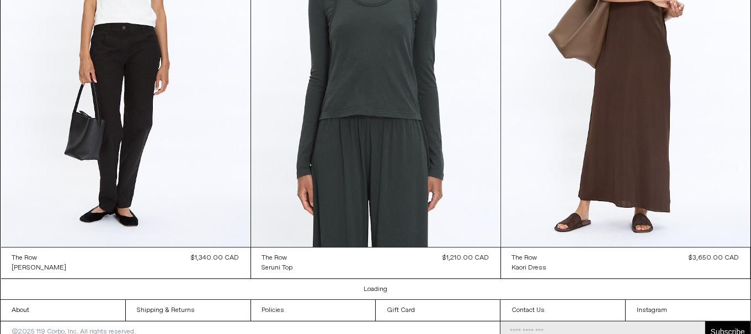 The height and width of the screenshot is (334, 751). I want to click on a: Contact Us, so click(563, 310).